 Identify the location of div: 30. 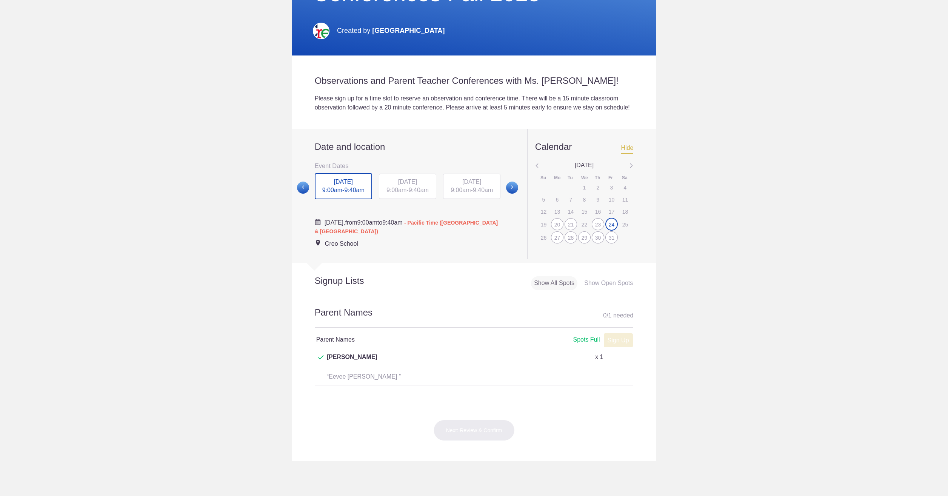
(598, 237).